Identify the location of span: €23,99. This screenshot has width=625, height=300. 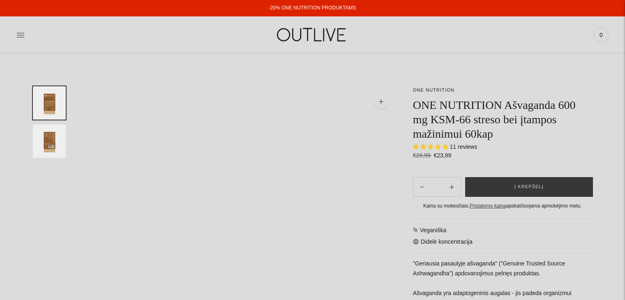
(442, 155).